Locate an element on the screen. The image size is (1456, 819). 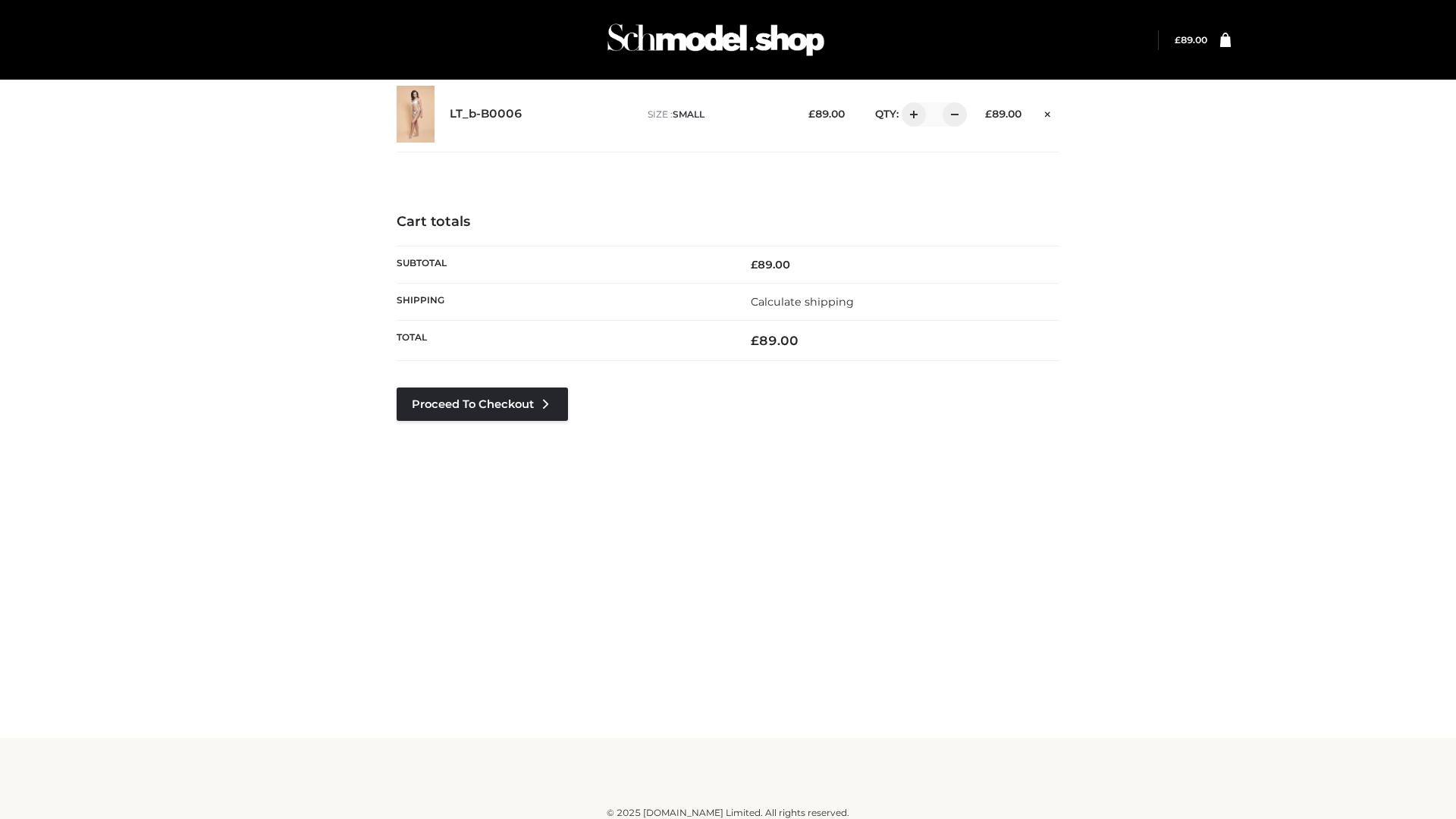
h4: Cart totals is located at coordinates (728, 222).